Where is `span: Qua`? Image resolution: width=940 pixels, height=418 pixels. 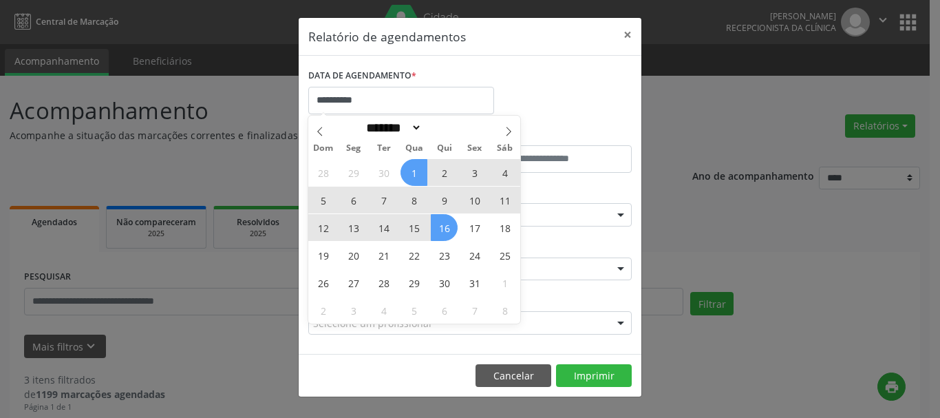 span: Qua is located at coordinates (414, 148).